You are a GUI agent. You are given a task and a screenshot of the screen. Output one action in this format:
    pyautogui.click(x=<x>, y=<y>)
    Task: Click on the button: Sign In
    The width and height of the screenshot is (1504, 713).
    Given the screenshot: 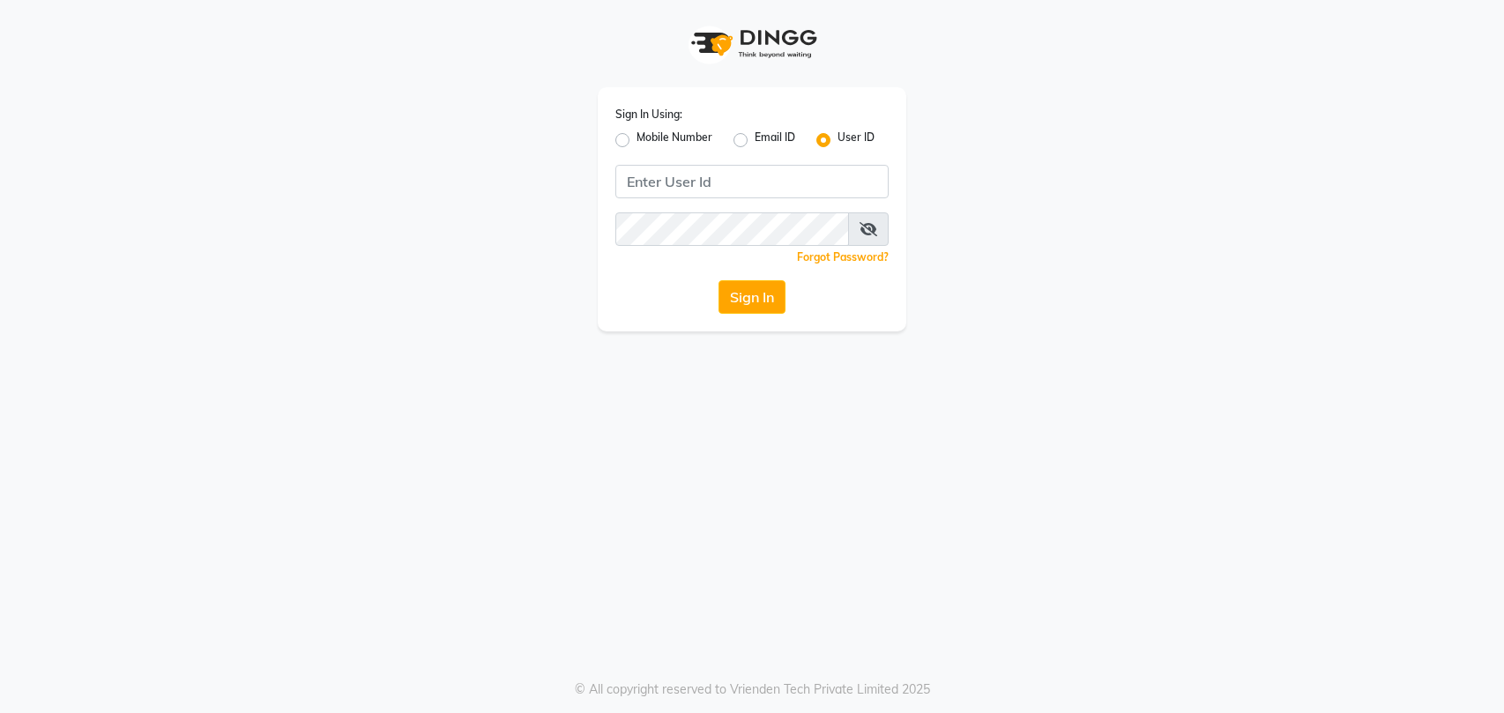 What is the action you would take?
    pyautogui.click(x=752, y=297)
    